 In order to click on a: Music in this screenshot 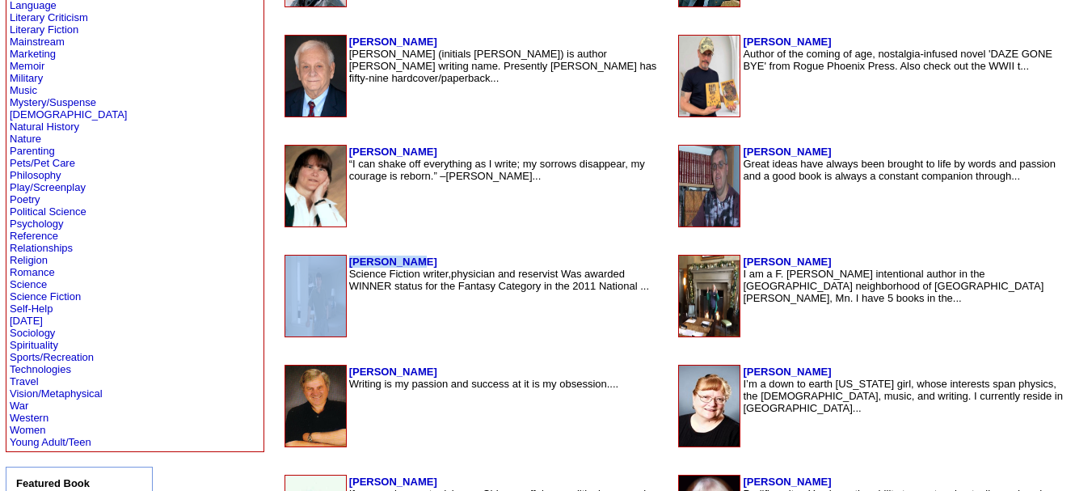, I will do `click(23, 90)`.